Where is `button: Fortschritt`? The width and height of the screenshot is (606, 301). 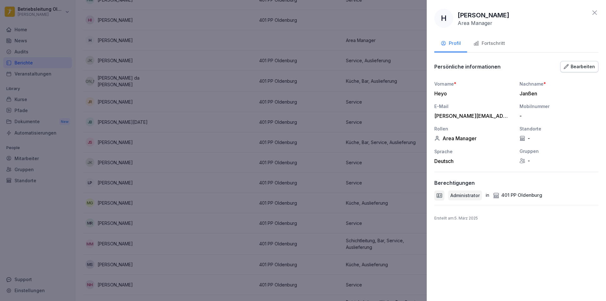 button: Fortschritt is located at coordinates (489, 44).